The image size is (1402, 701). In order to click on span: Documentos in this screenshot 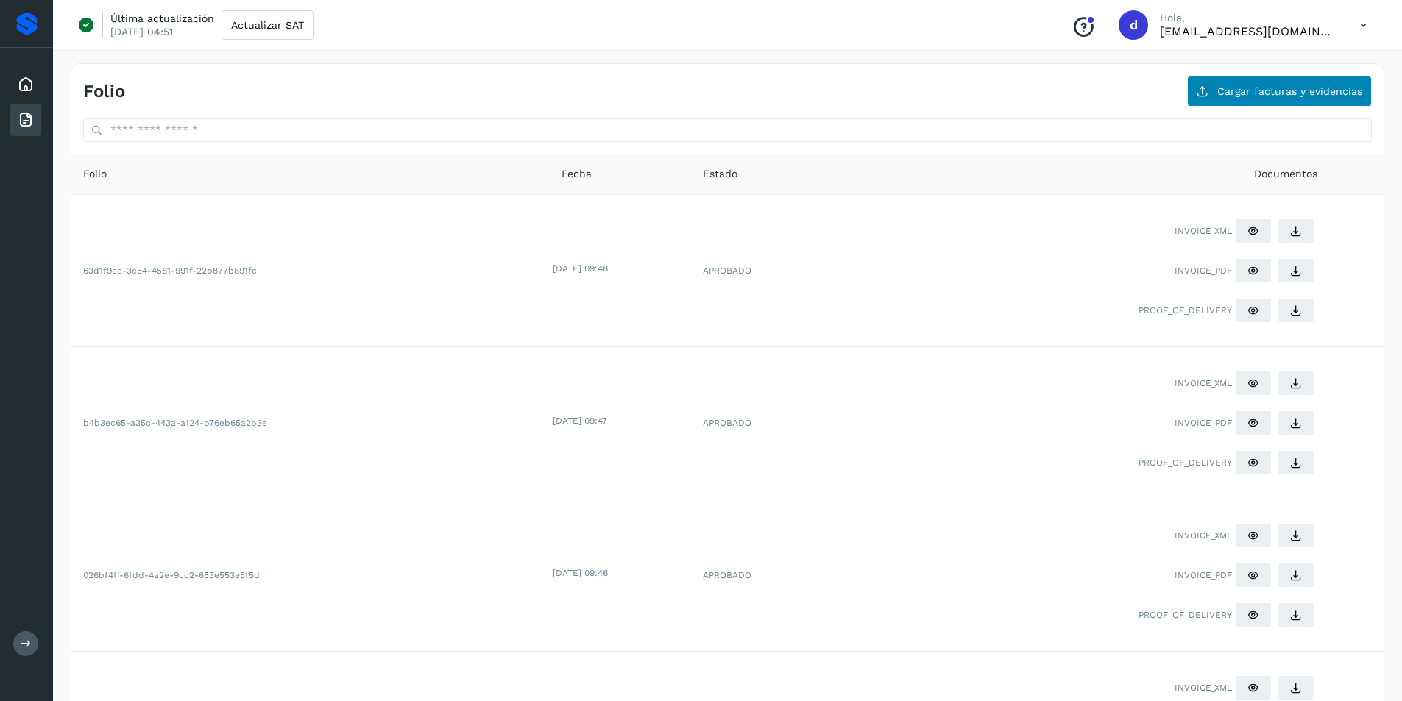, I will do `click(1286, 174)`.